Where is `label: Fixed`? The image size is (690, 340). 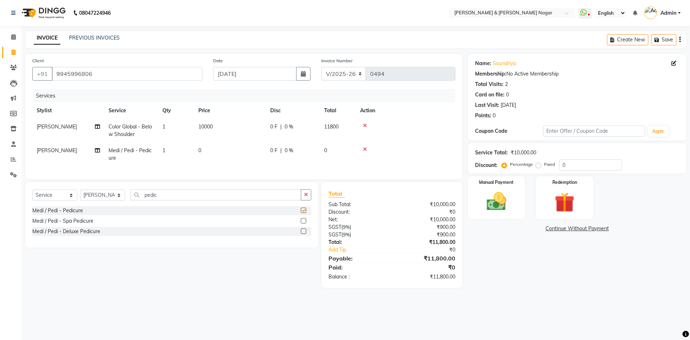 label: Fixed is located at coordinates (550, 164).